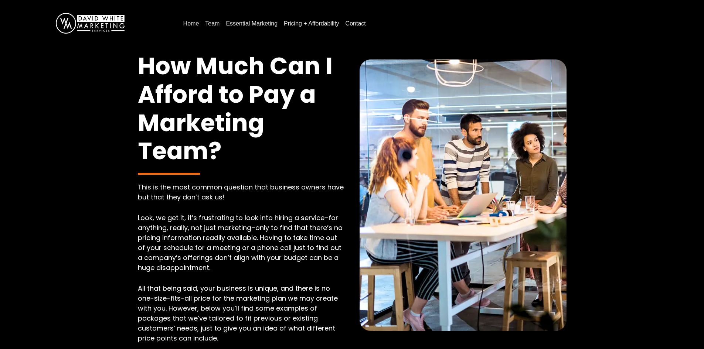 This screenshot has height=349, width=704. Describe the element at coordinates (90, 23) in the screenshot. I see `a: DavidWhite-Marketing-Logo` at that location.